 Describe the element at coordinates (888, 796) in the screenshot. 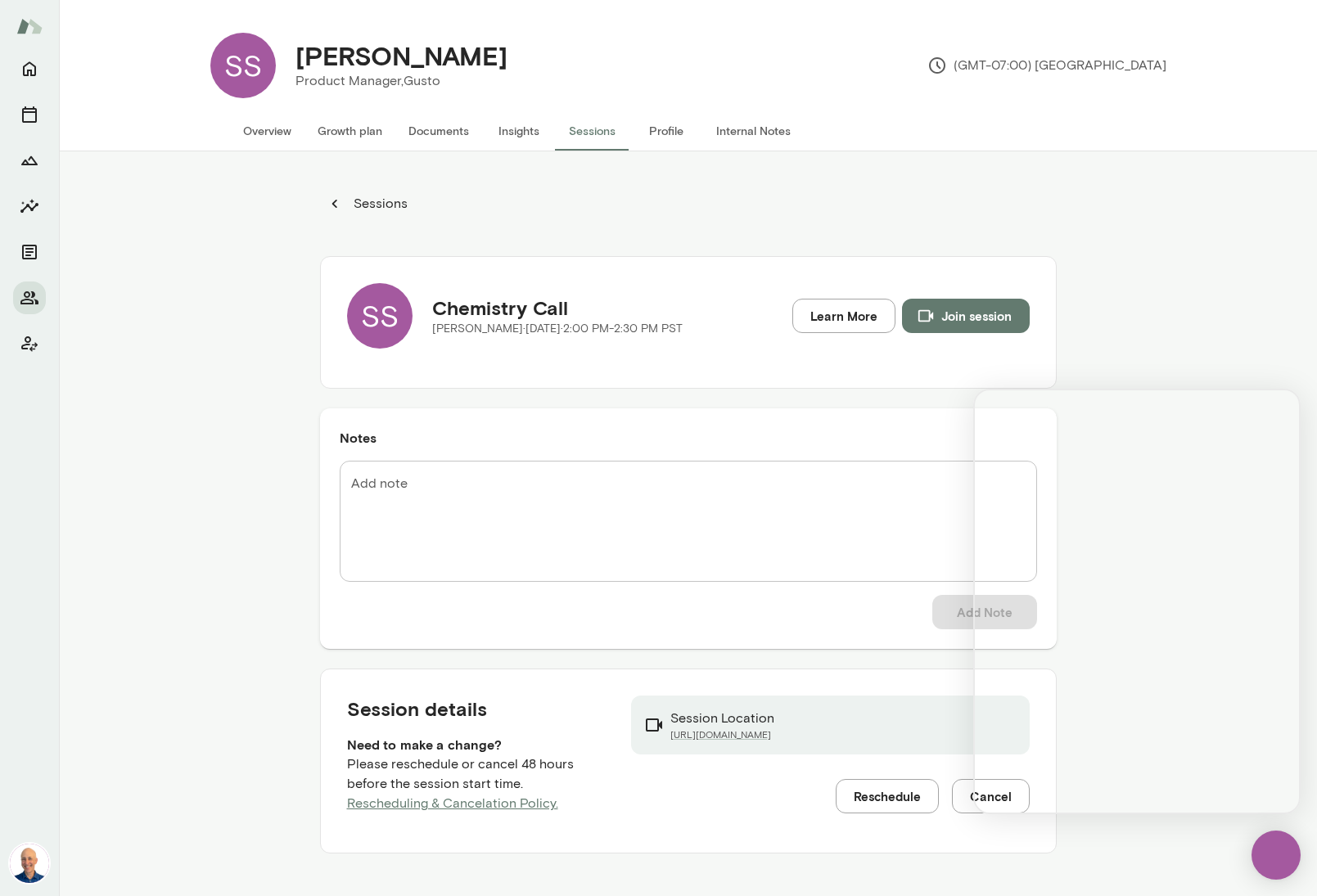

I see `button: Reschedule` at that location.